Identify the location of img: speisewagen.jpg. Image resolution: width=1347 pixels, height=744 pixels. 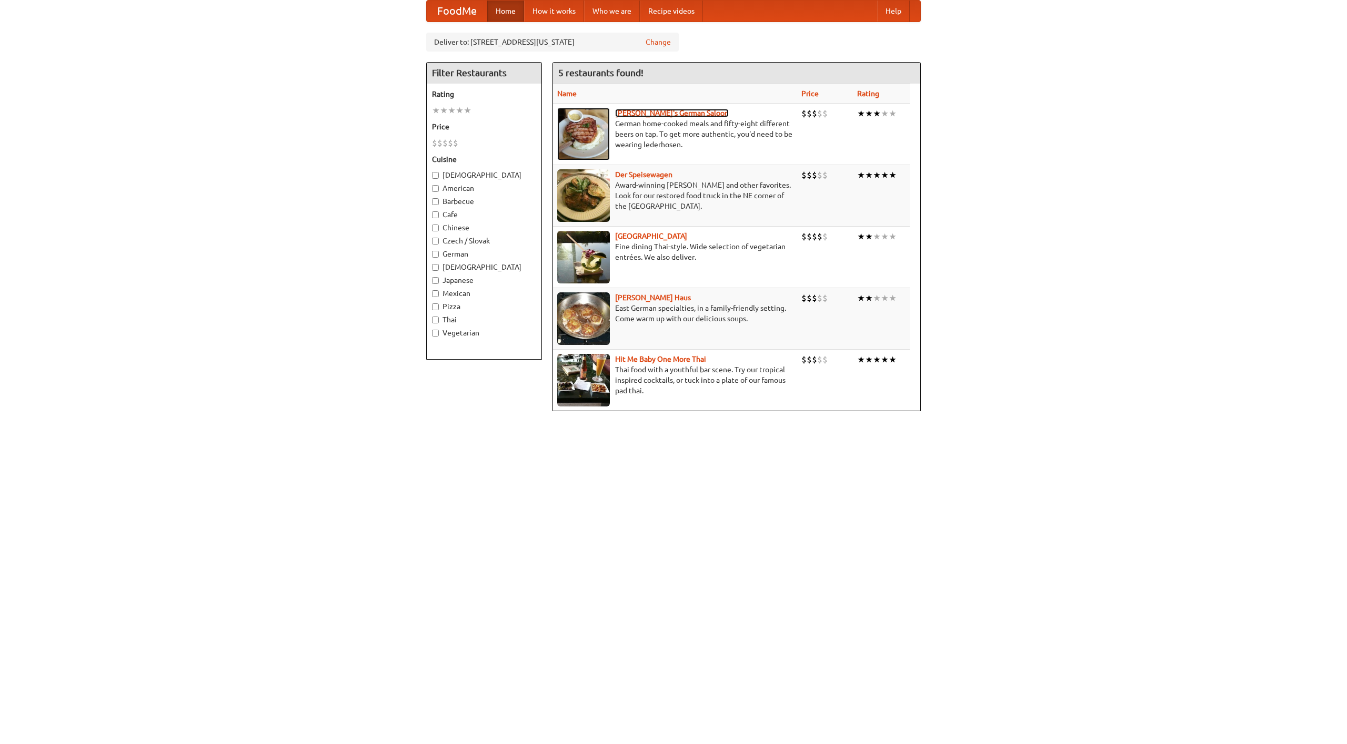
(583, 196).